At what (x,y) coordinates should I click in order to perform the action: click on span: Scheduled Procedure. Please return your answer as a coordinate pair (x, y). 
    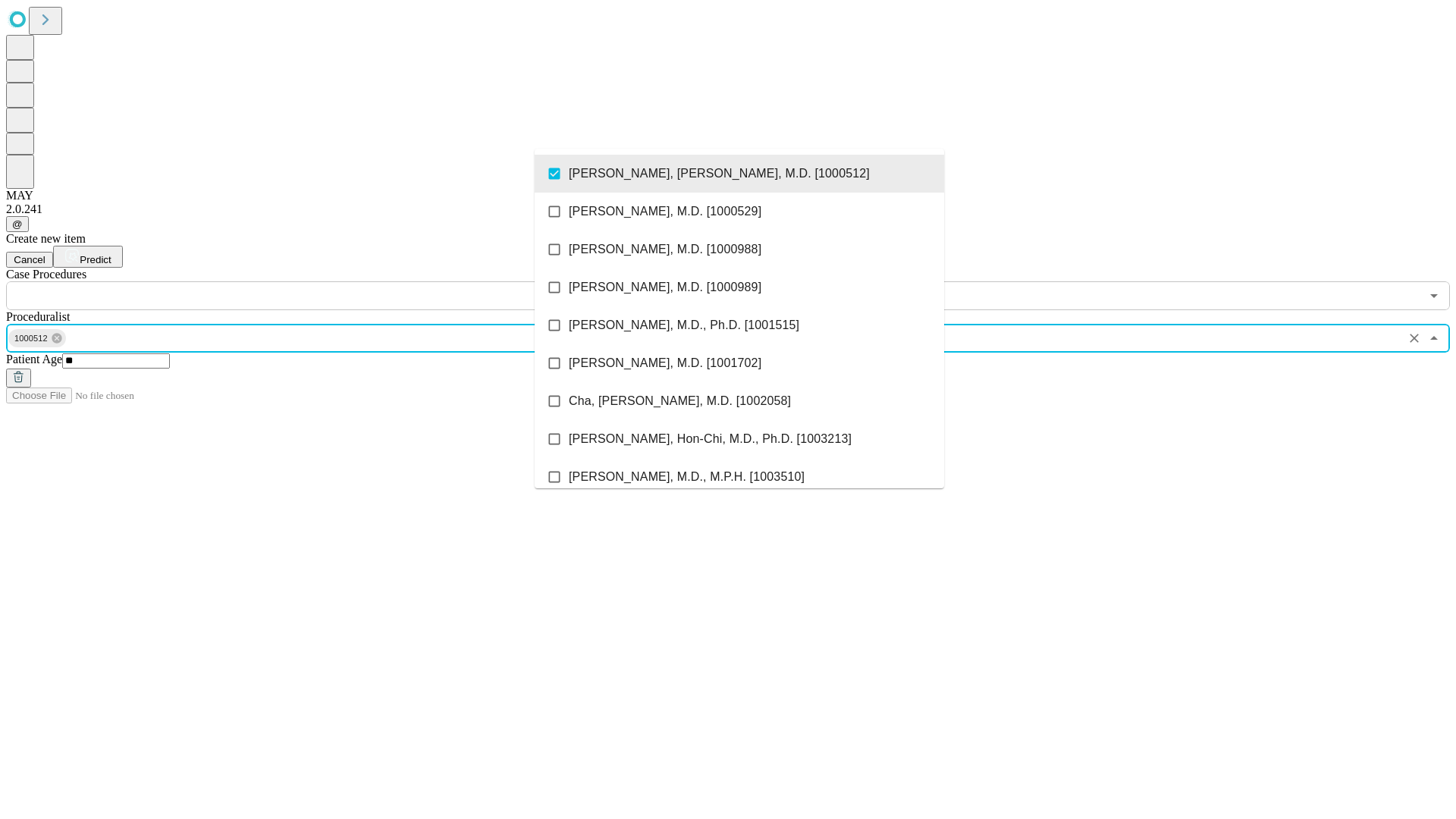
    Looking at the image, I should click on (46, 273).